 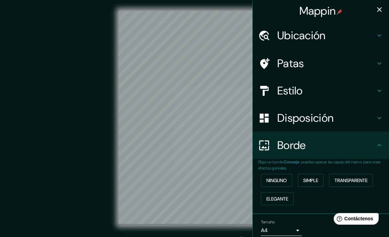 I want to click on div: Disposición, so click(x=321, y=118).